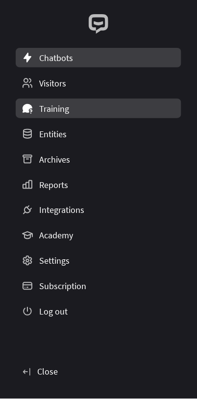 This screenshot has width=197, height=399. What do you see at coordinates (53, 185) in the screenshot?
I see `div: Reports` at bounding box center [53, 185].